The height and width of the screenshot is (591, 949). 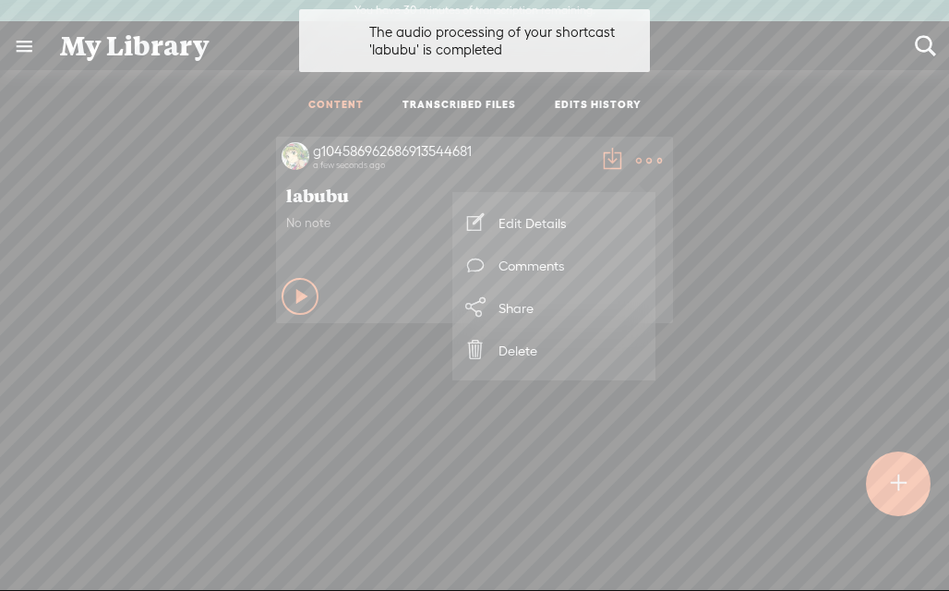 What do you see at coordinates (598, 105) in the screenshot?
I see `a: EDITS HISTORY` at bounding box center [598, 105].